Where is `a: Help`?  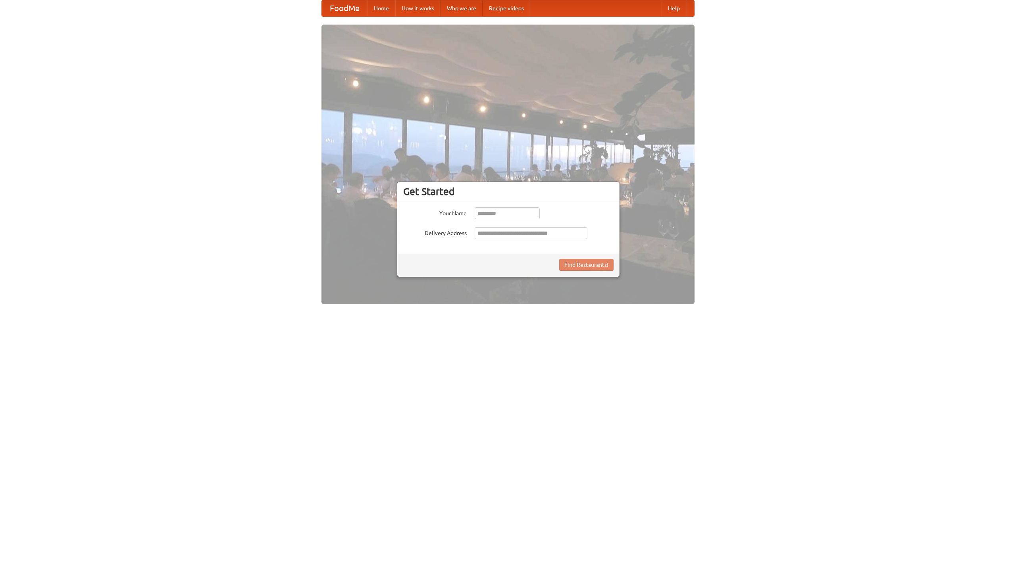
a: Help is located at coordinates (674, 8).